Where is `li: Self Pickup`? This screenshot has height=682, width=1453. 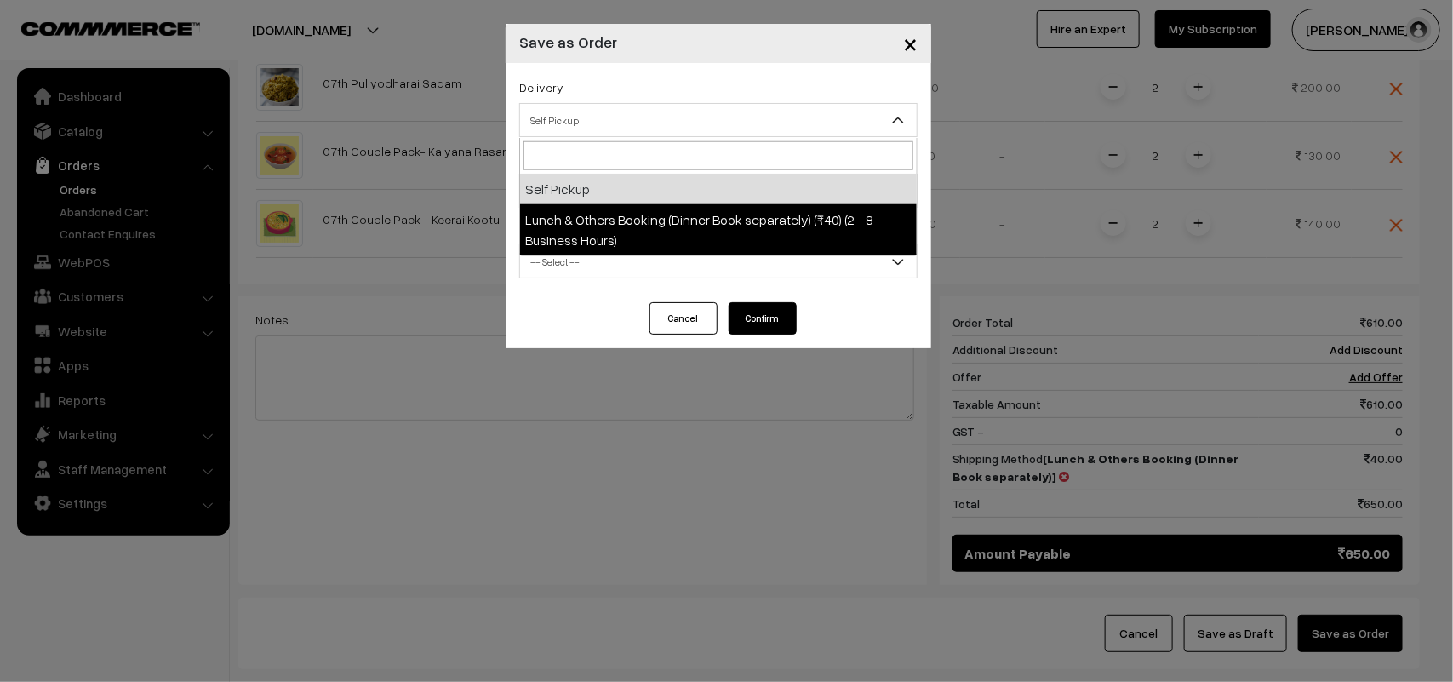
li: Self Pickup is located at coordinates (718, 189).